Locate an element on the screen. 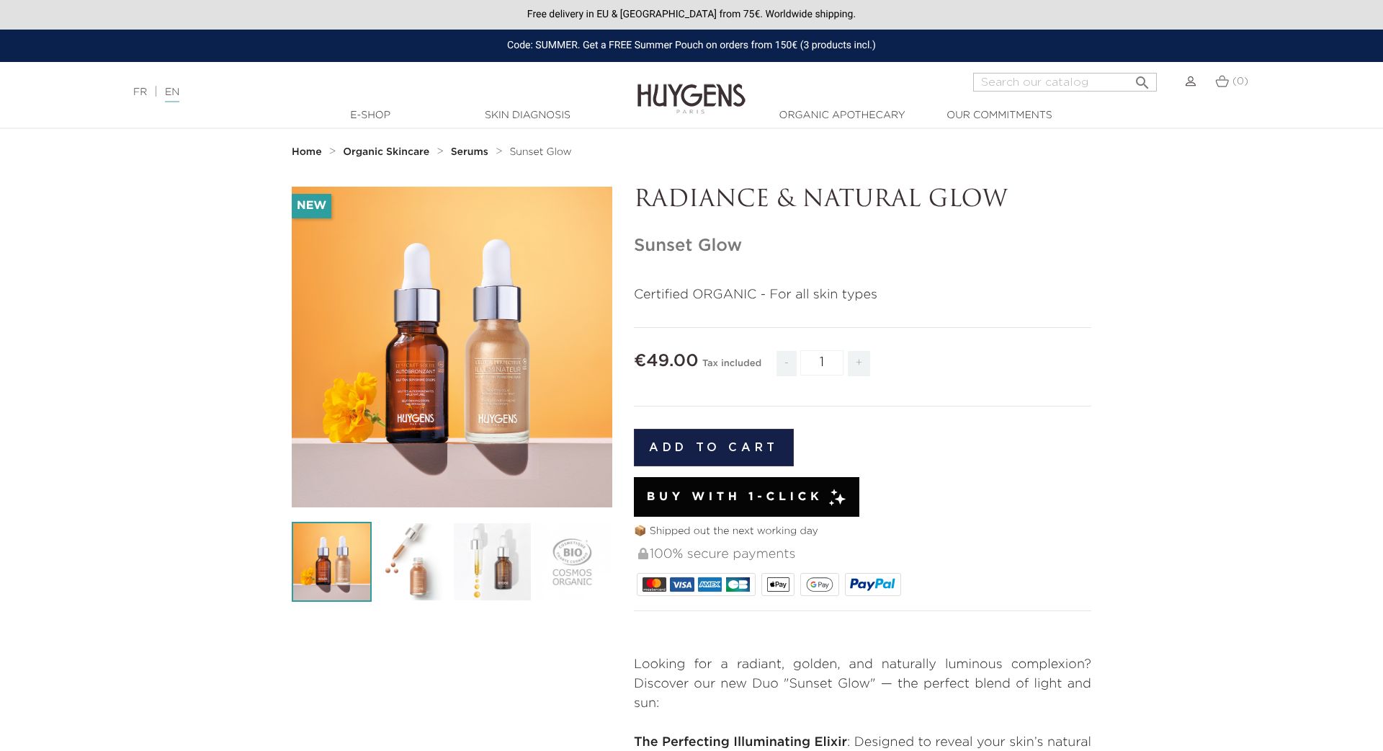 The height and width of the screenshot is (751, 1383). strong: Organic Skincare is located at coordinates (386, 152).